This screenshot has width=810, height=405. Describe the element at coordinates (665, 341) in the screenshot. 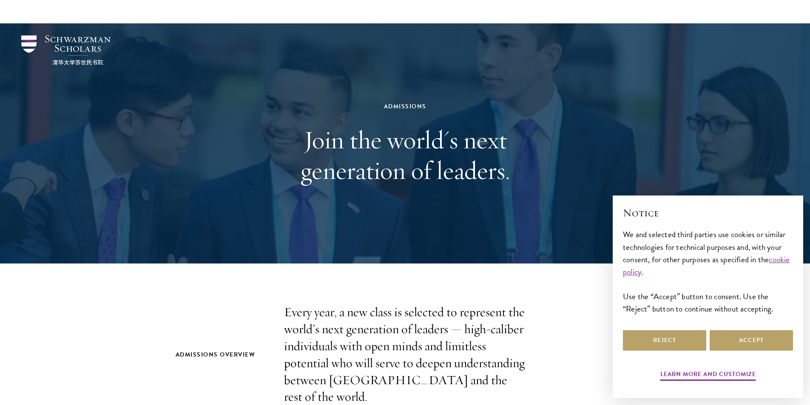

I see `button: Reject` at that location.